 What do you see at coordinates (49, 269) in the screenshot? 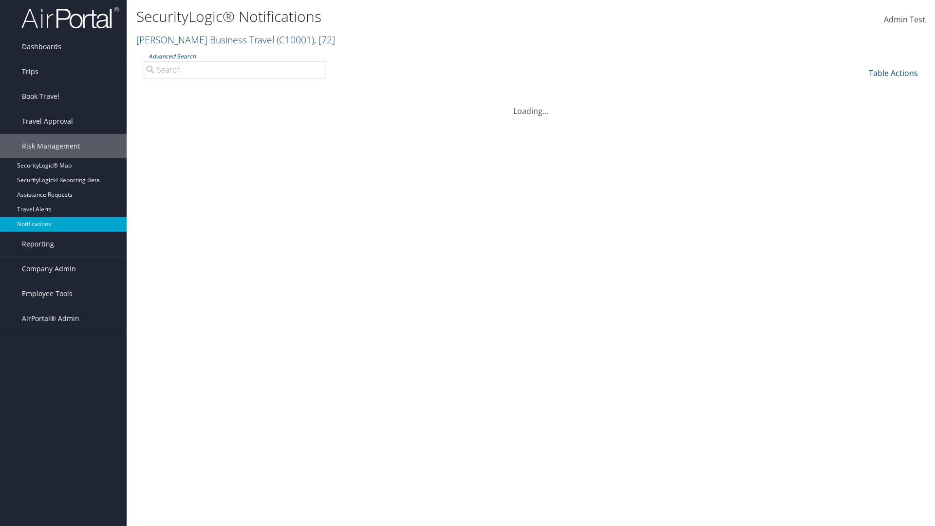
I see `span: Company Admin` at bounding box center [49, 269].